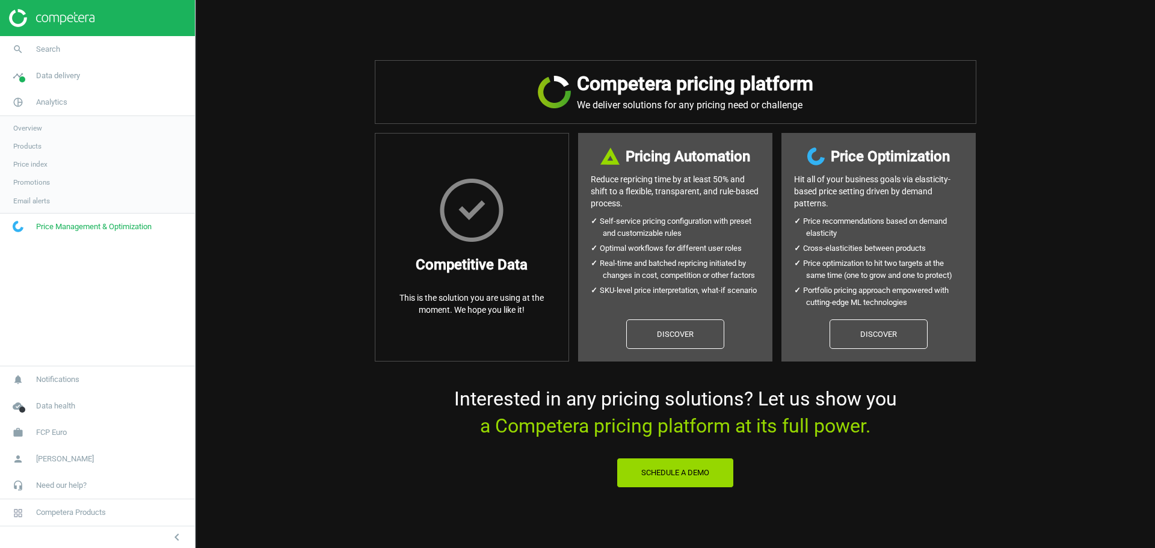 The image size is (1155, 548). I want to click on i: search, so click(18, 49).